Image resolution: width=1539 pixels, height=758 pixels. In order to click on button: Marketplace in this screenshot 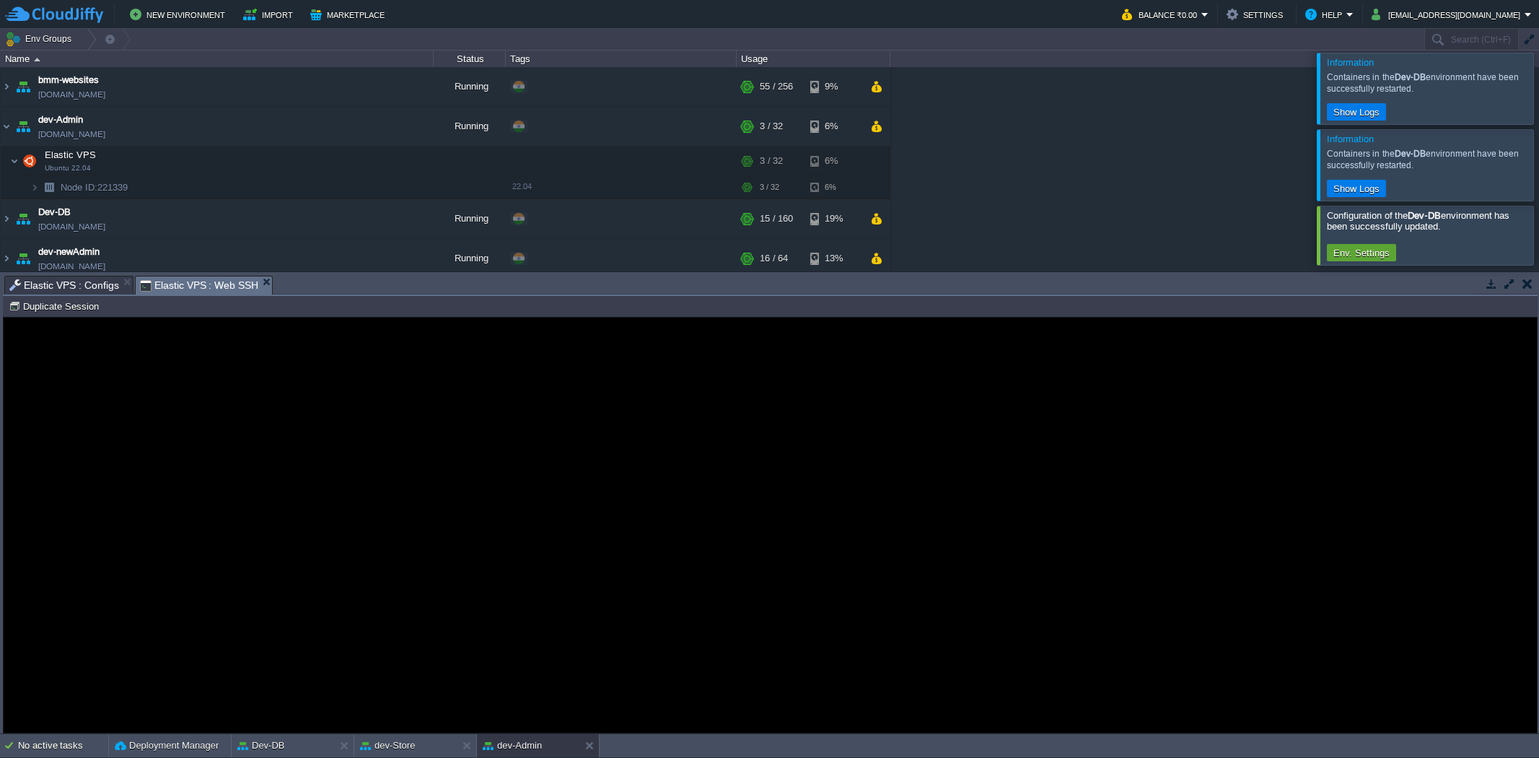, I will do `click(349, 14)`.